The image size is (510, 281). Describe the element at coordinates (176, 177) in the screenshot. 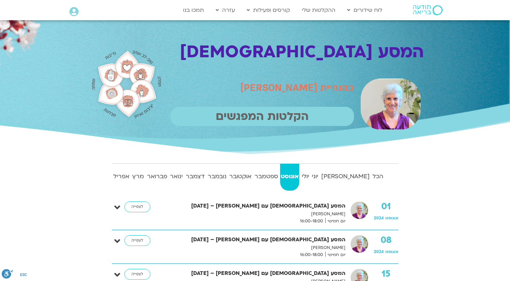

I see `a: ינואר` at that location.